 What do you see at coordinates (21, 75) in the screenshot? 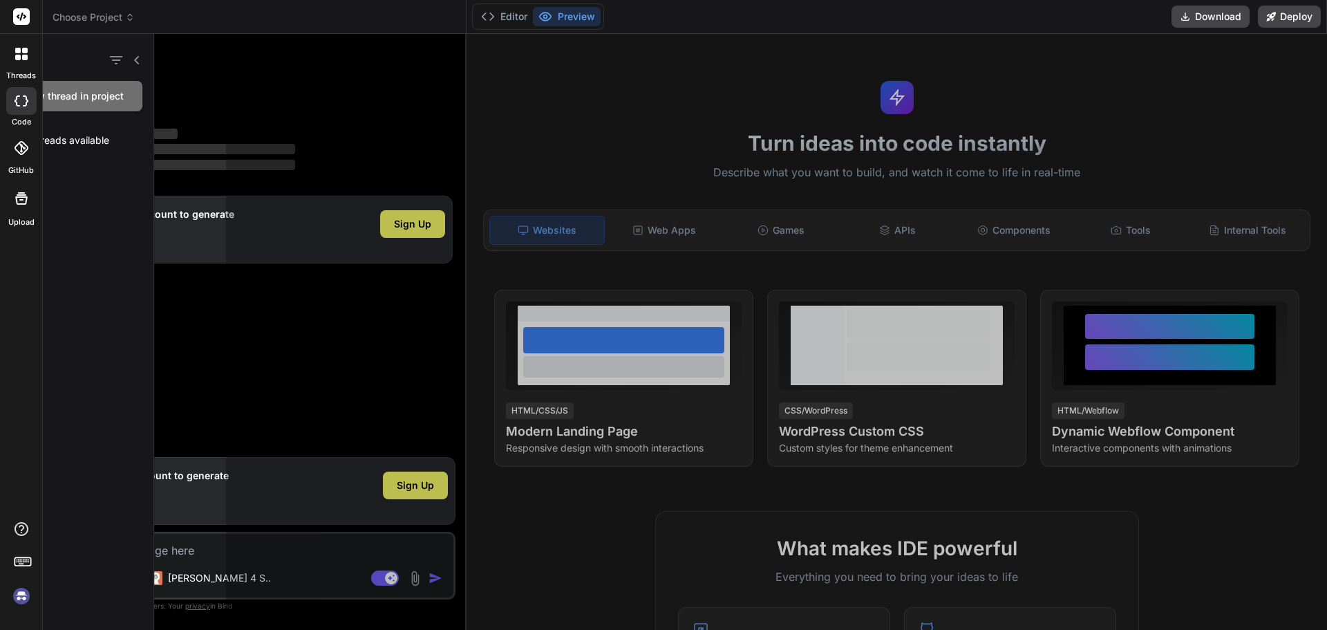
I see `label: threads` at bounding box center [21, 75].